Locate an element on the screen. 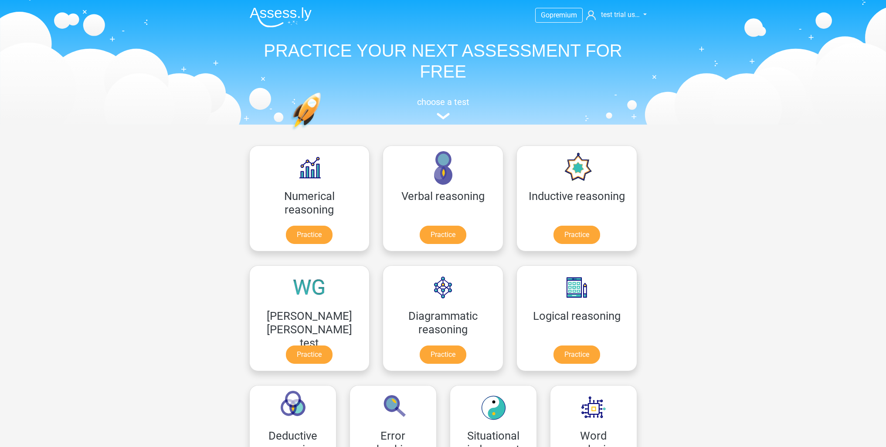 The image size is (886, 447). img: practice is located at coordinates (322, 132).